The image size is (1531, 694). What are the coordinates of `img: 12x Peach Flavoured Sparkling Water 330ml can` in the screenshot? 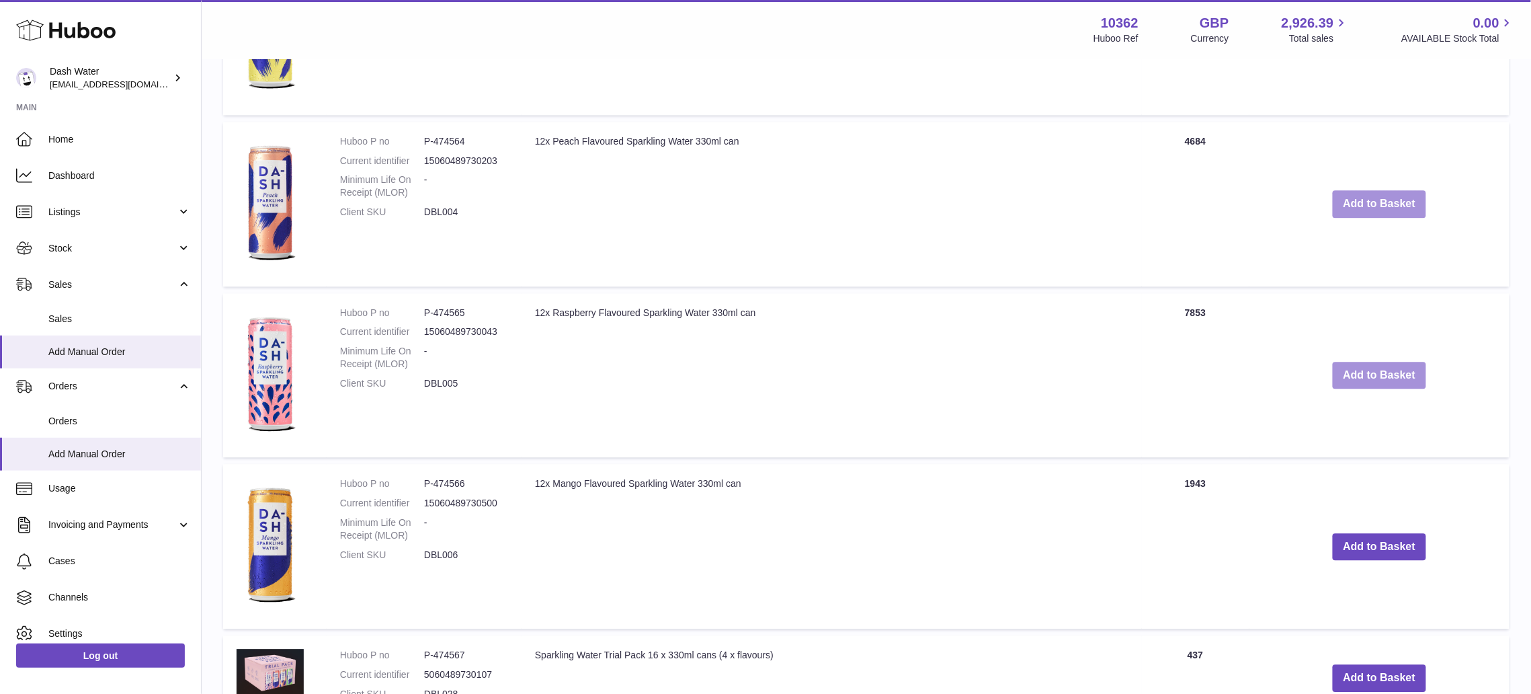 It's located at (270, 202).